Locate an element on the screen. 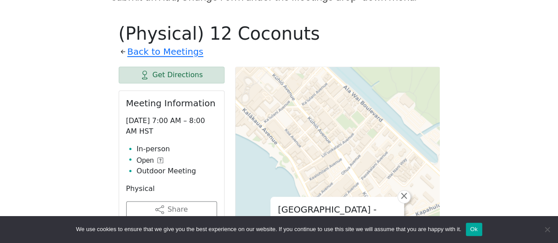 The width and height of the screenshot is (558, 243). a: Get Directions is located at coordinates (172, 75).